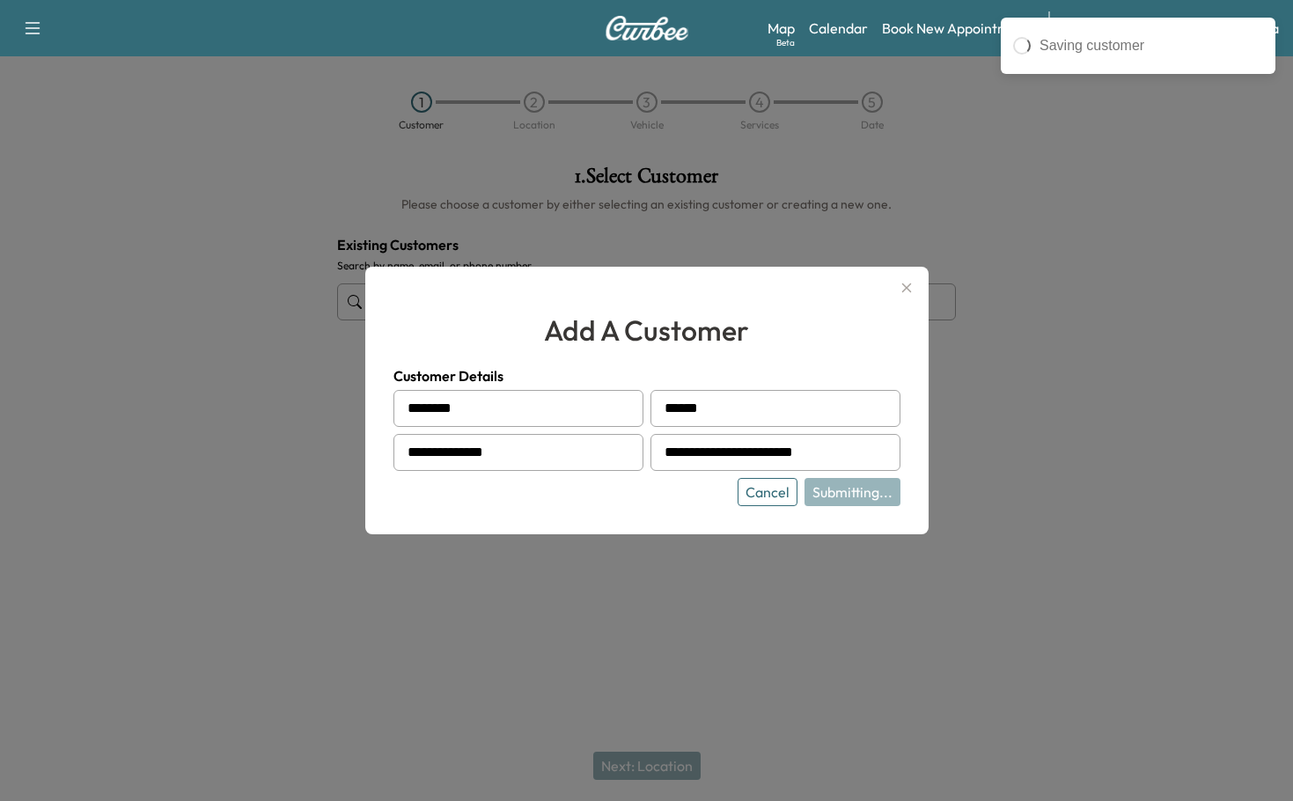  I want to click on h2: add a customer, so click(647, 330).